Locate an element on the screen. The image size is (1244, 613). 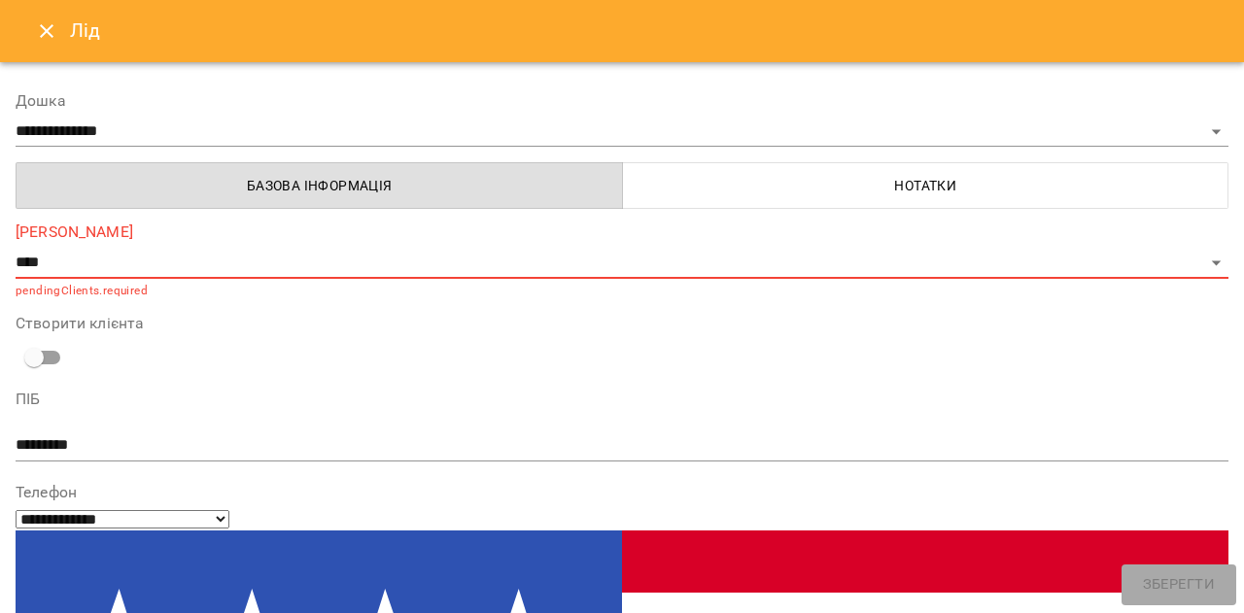
label: ПІБ is located at coordinates (622, 399).